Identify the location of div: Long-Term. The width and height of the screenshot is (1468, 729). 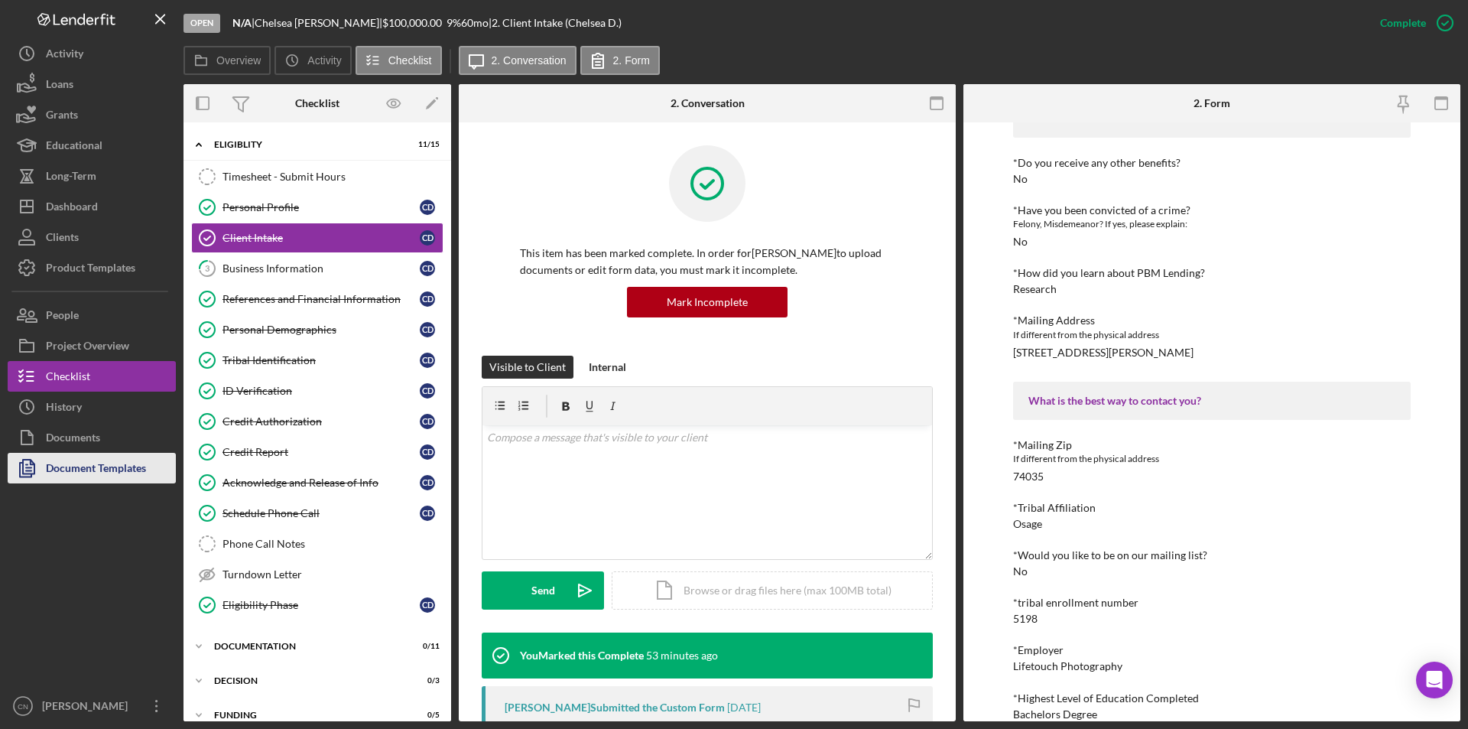
(71, 177).